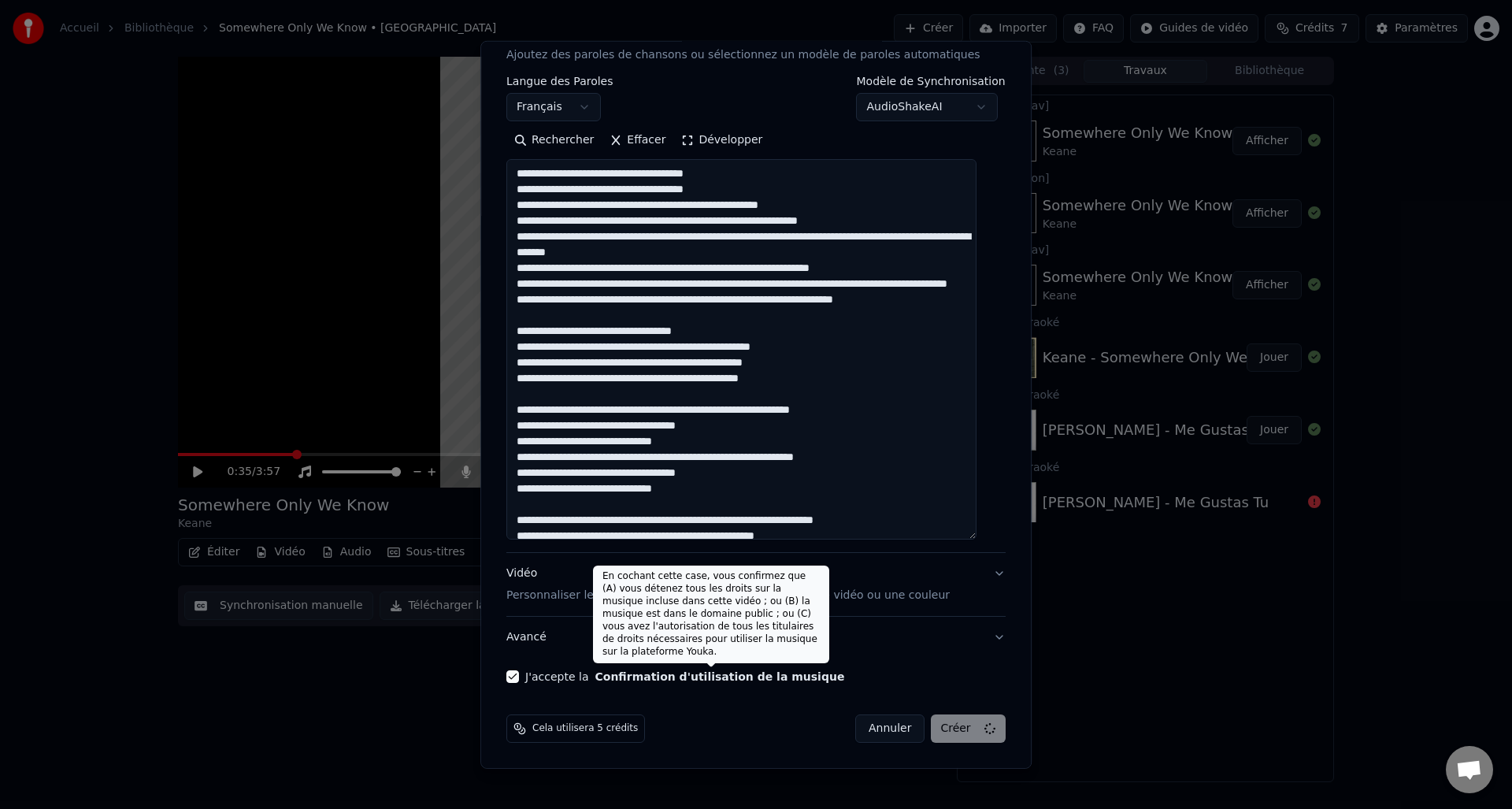  What do you see at coordinates (554, 140) in the screenshot?
I see `button: Rechercher` at bounding box center [554, 140].